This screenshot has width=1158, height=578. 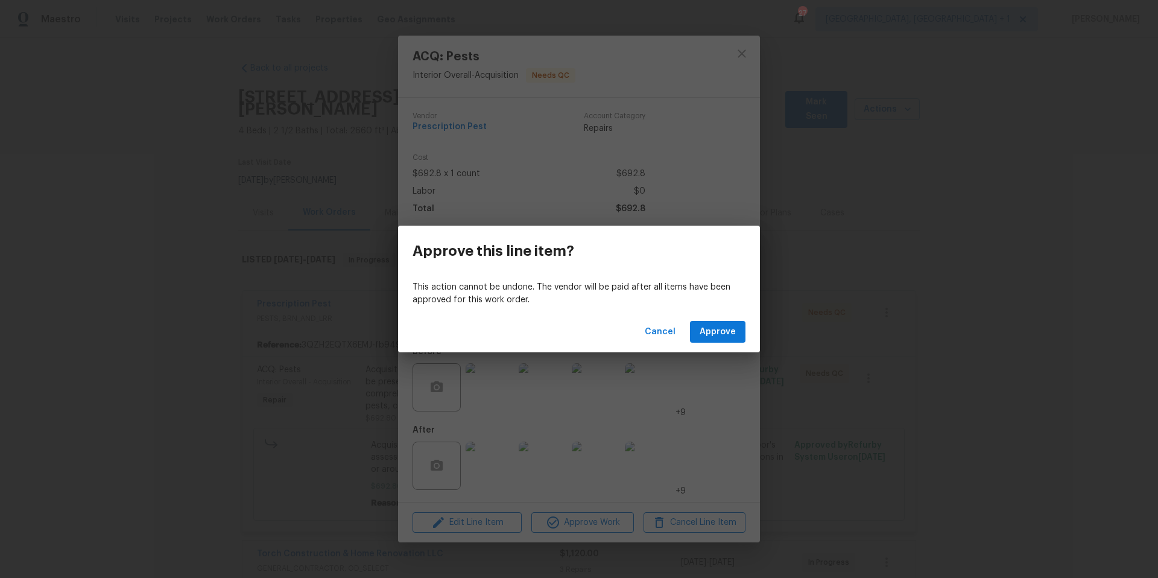 I want to click on button: Cancel, so click(x=660, y=332).